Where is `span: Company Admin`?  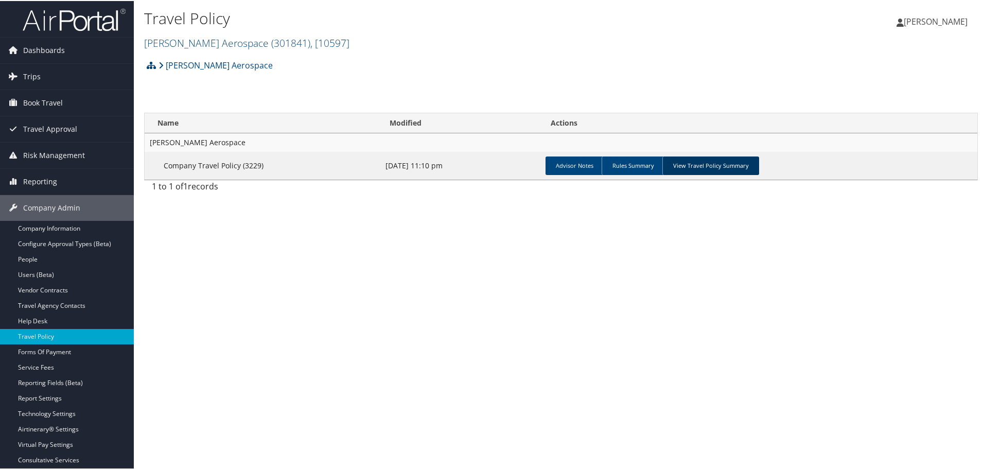 span: Company Admin is located at coordinates (51, 207).